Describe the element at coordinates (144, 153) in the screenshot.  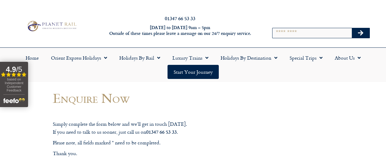
I see `p: Thank you.` at that location.